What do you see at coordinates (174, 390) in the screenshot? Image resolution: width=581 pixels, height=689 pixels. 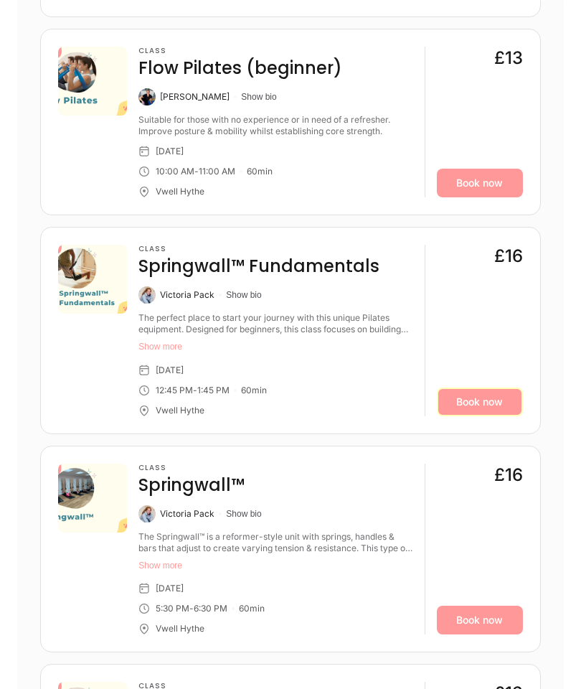 I see `div: 12:45 PM` at bounding box center [174, 390].